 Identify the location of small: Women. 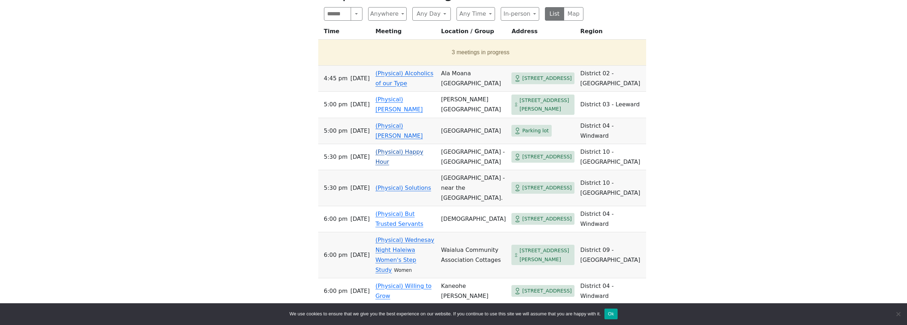
(403, 270).